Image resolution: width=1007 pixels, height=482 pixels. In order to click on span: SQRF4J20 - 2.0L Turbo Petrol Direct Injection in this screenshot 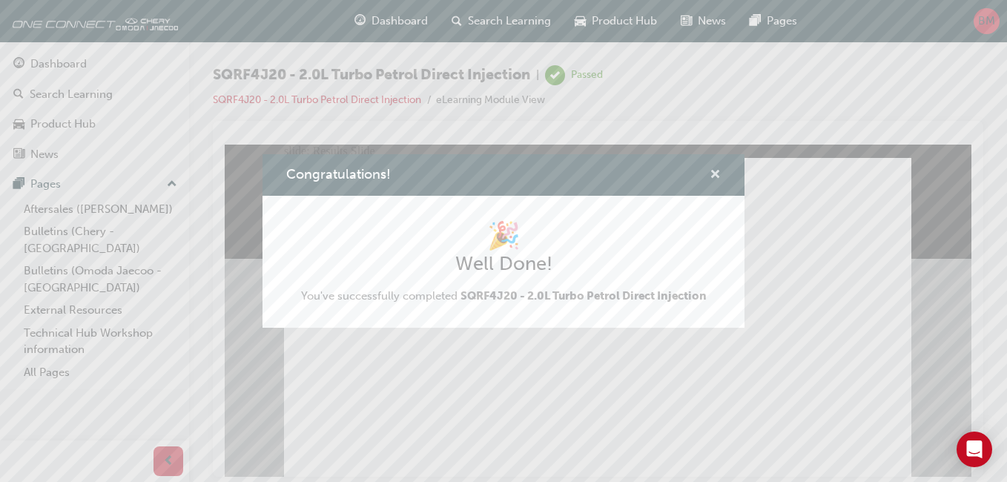, I will do `click(584, 296)`.